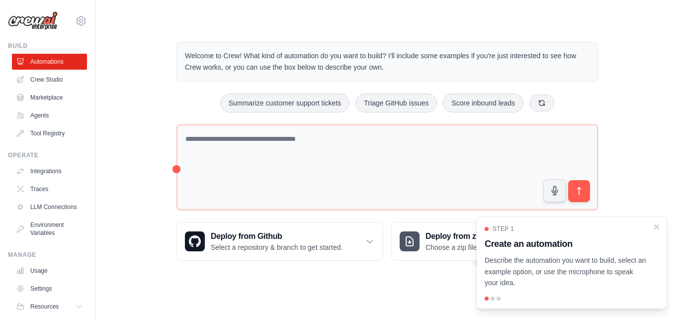 Image resolution: width=679 pixels, height=321 pixels. What do you see at coordinates (656, 227) in the screenshot?
I see `button: Close walkthrough` at bounding box center [656, 227].